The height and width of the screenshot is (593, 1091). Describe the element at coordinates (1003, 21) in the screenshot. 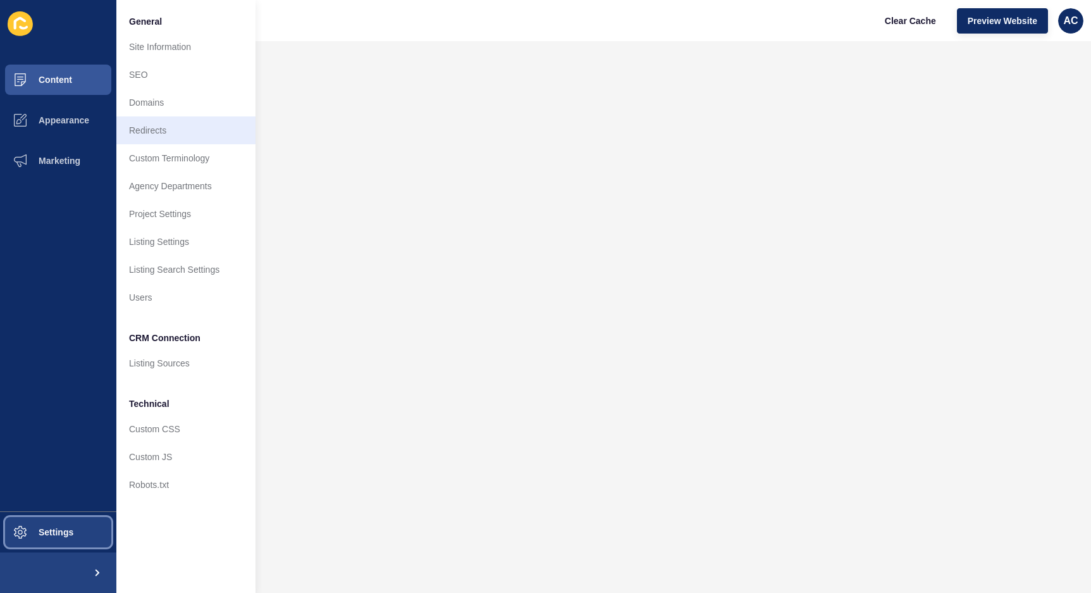

I see `button: Preview Website` at that location.